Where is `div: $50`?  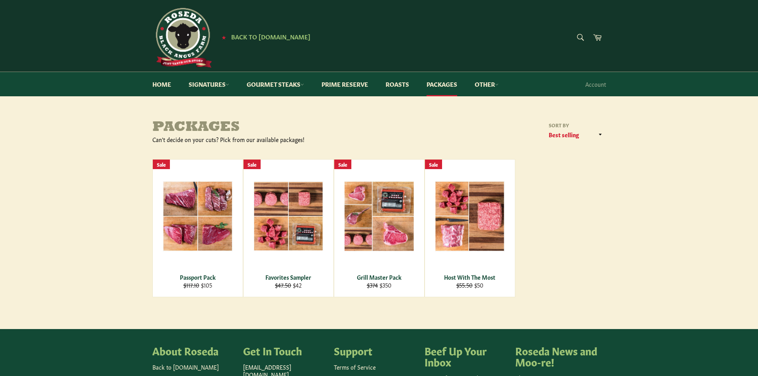 div: $50 is located at coordinates (470, 285).